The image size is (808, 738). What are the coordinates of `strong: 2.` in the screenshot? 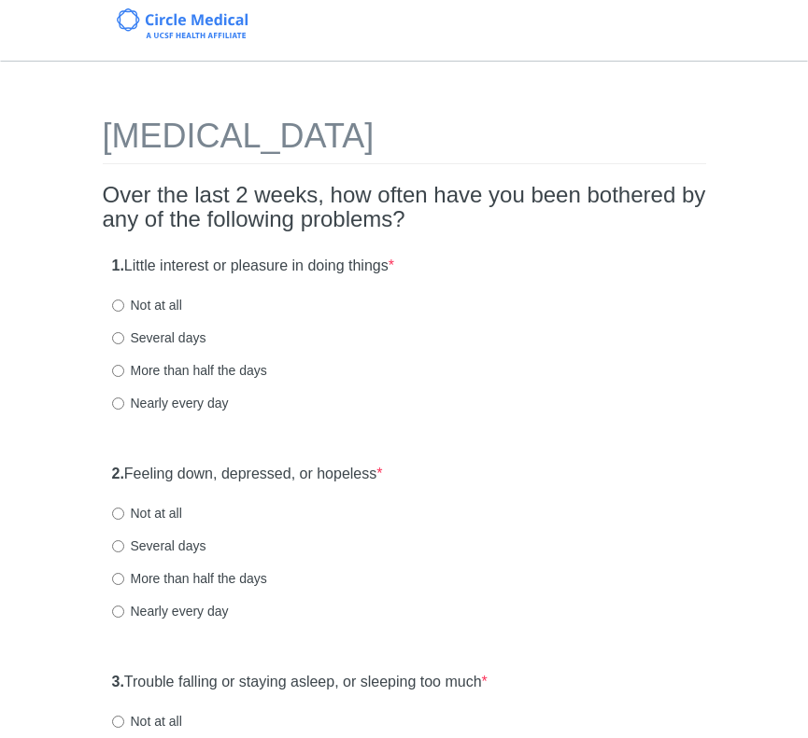 It's located at (118, 473).